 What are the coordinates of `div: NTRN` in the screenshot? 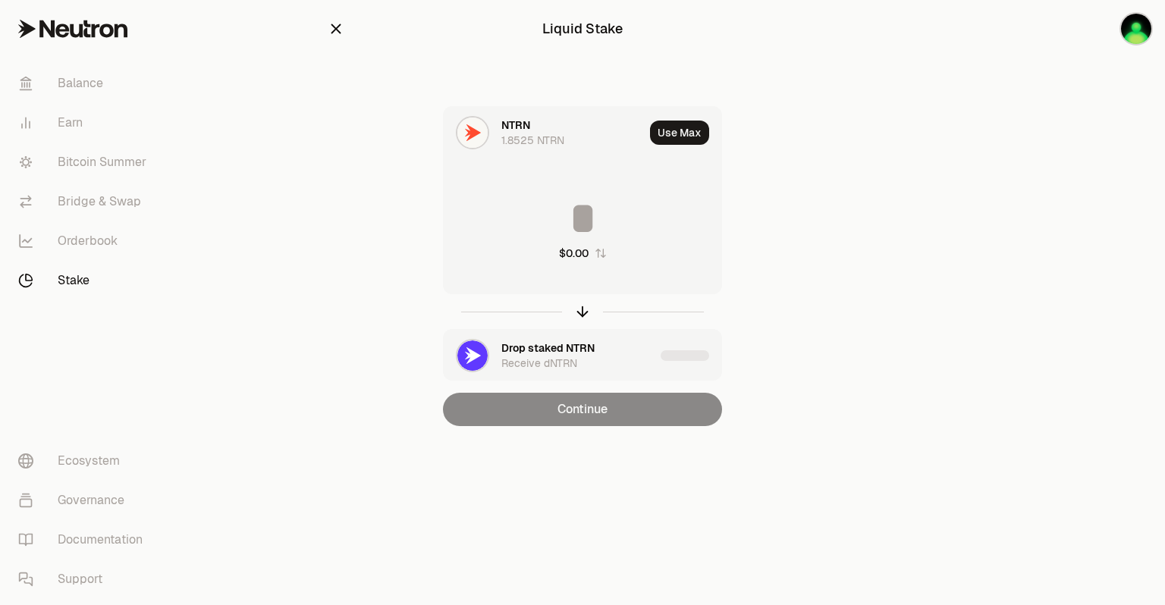 It's located at (516, 125).